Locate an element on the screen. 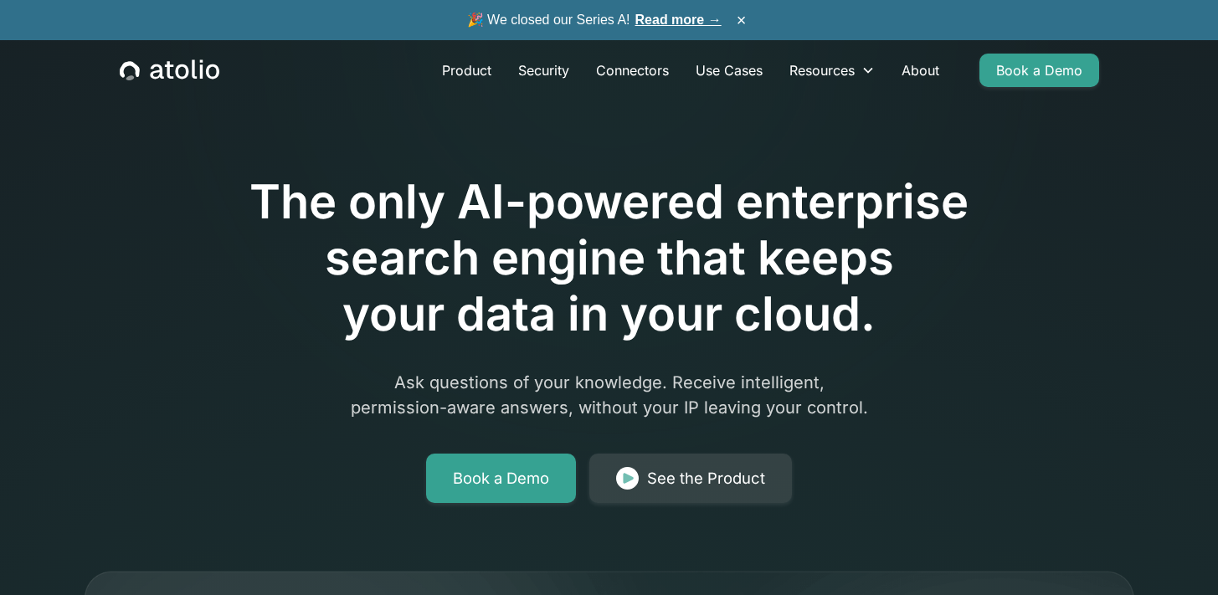 Image resolution: width=1218 pixels, height=595 pixels. a: Connectors is located at coordinates (632, 70).